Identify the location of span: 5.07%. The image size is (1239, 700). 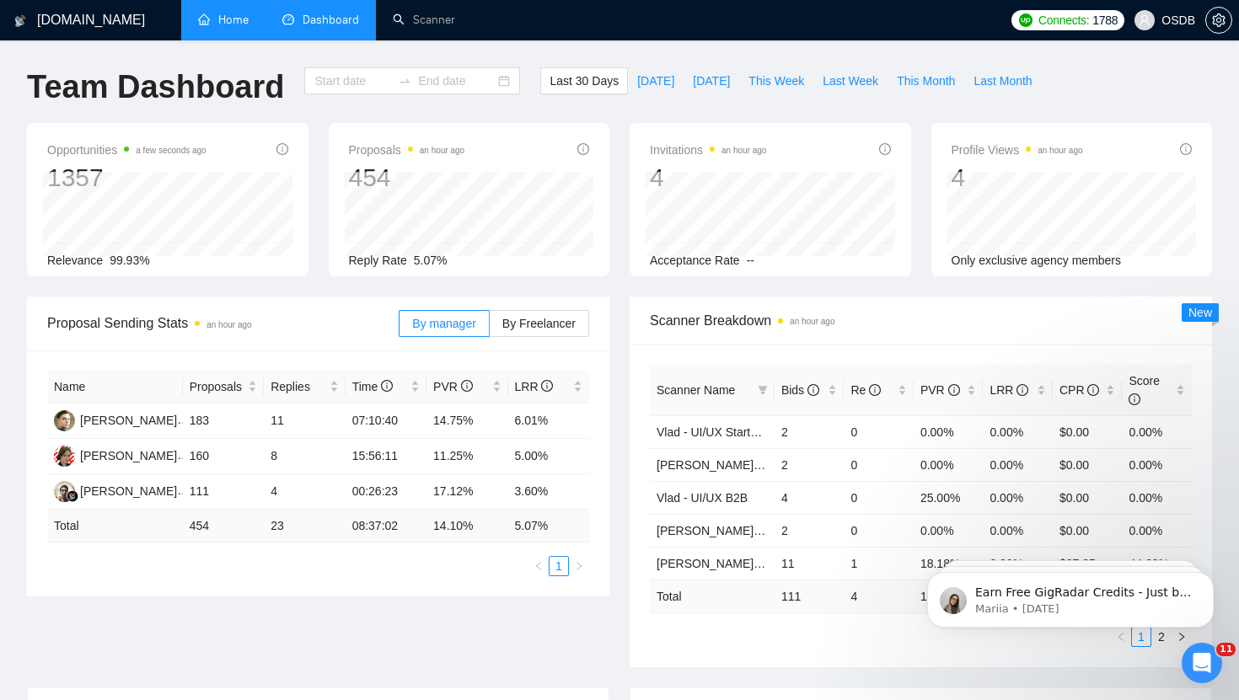
(431, 260).